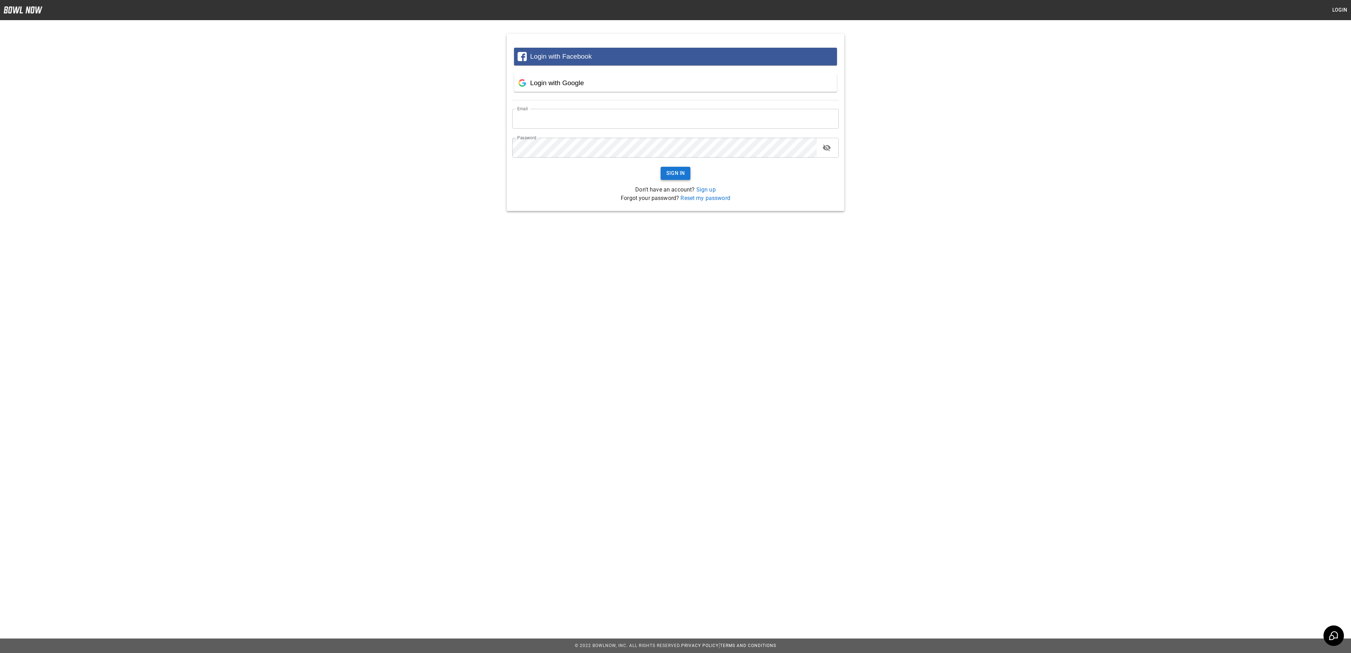  Describe the element at coordinates (676, 83) in the screenshot. I see `button: Login with Google` at that location.